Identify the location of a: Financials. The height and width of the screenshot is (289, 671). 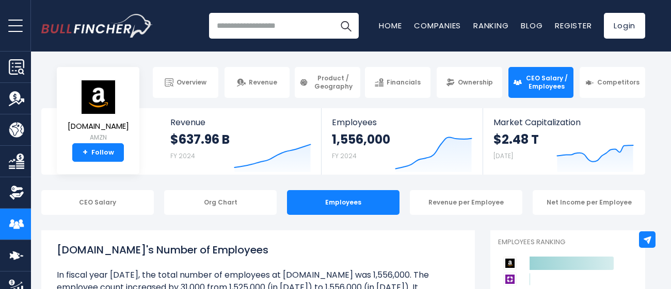
(397, 83).